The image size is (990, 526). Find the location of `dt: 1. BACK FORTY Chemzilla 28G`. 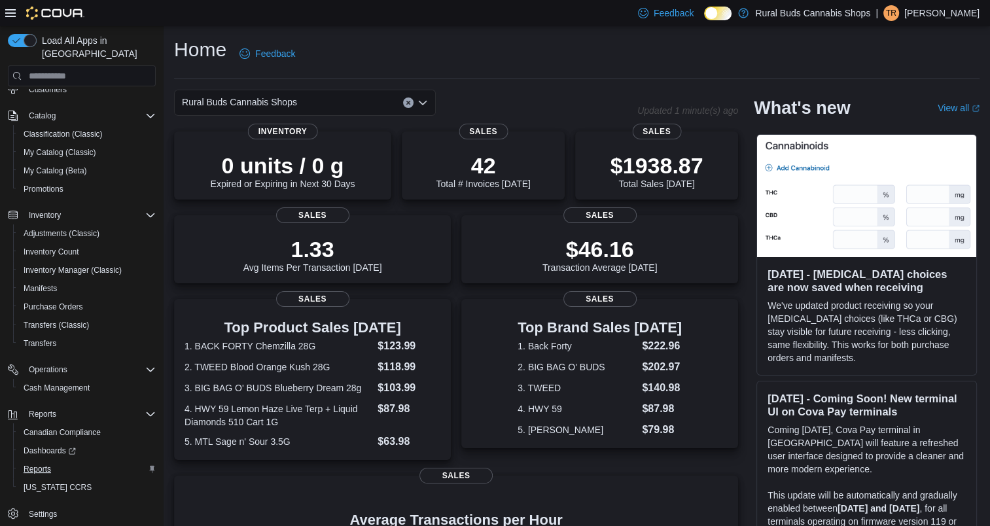

dt: 1. BACK FORTY Chemzilla 28G is located at coordinates (278, 346).